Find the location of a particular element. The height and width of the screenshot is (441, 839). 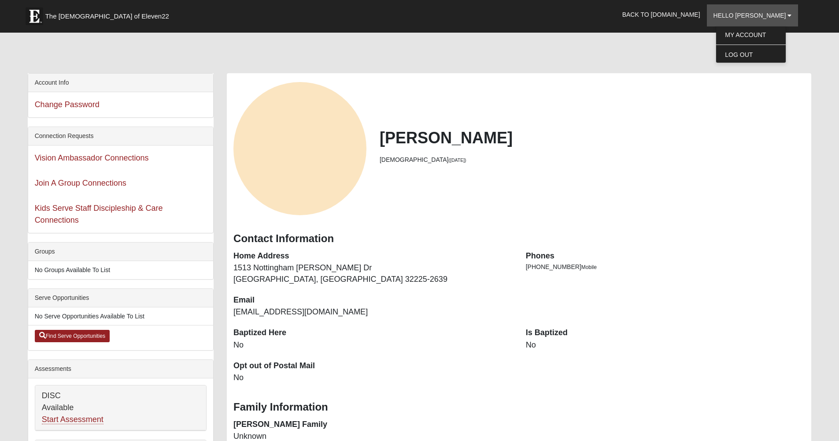

a: Log Out is located at coordinates (751, 55).